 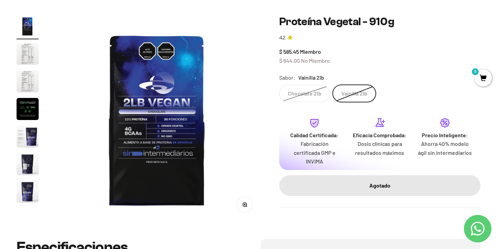 I want to click on a: 4.24.2 de 5.0 estrellas, so click(x=380, y=38).